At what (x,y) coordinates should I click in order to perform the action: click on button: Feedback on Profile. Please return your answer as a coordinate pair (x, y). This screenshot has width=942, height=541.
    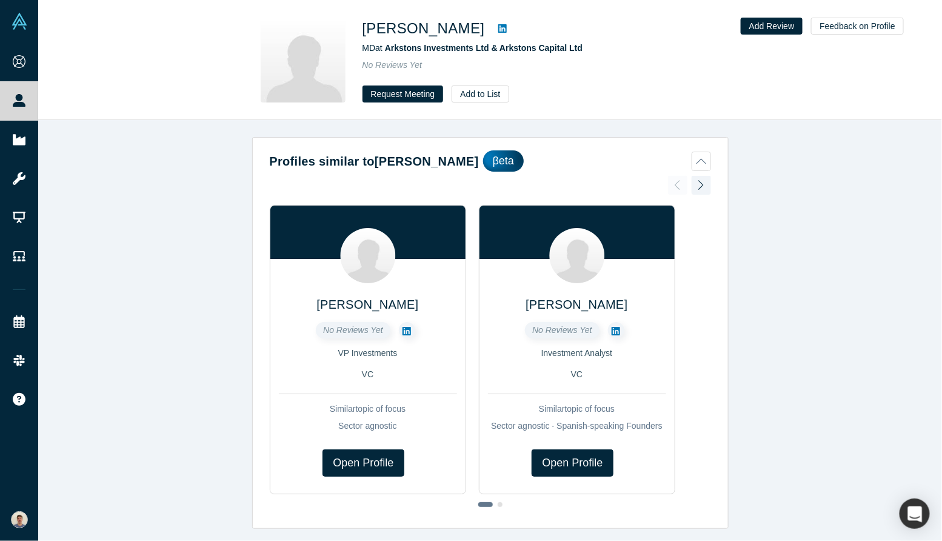
    Looking at the image, I should click on (858, 26).